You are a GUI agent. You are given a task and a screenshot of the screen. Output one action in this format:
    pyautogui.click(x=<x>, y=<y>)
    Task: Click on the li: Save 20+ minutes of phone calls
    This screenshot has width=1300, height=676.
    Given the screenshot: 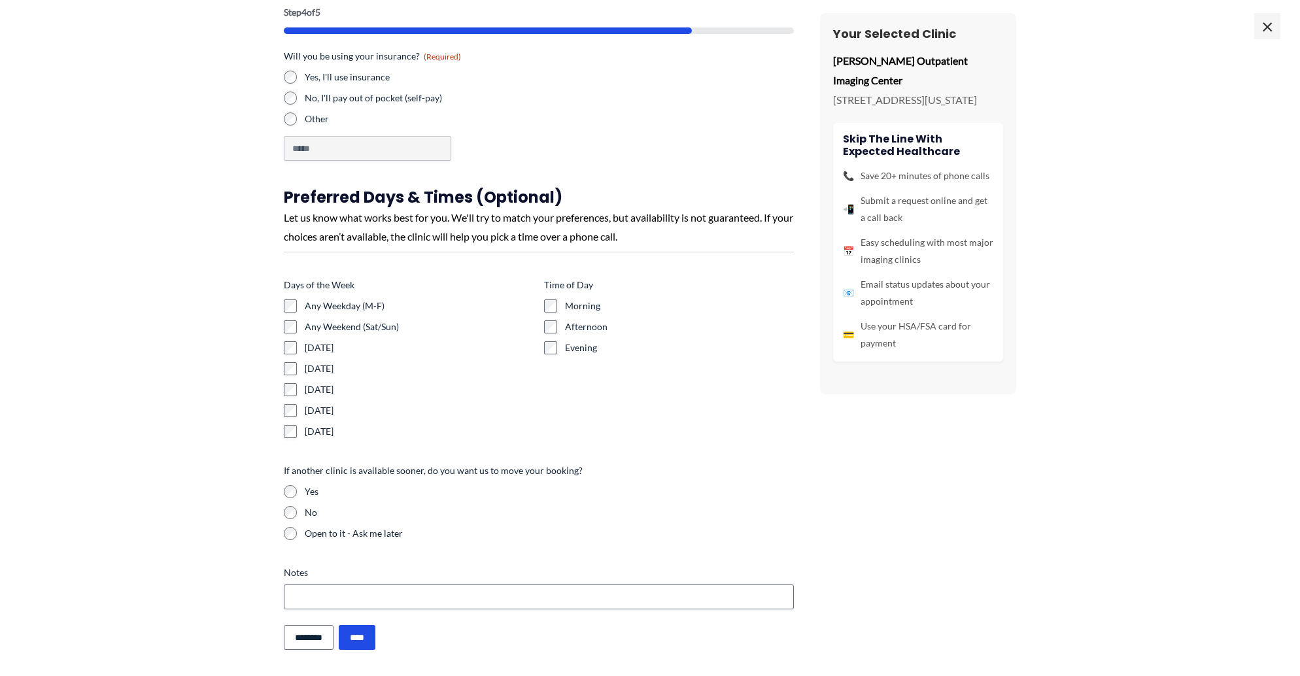 What is the action you would take?
    pyautogui.click(x=918, y=176)
    